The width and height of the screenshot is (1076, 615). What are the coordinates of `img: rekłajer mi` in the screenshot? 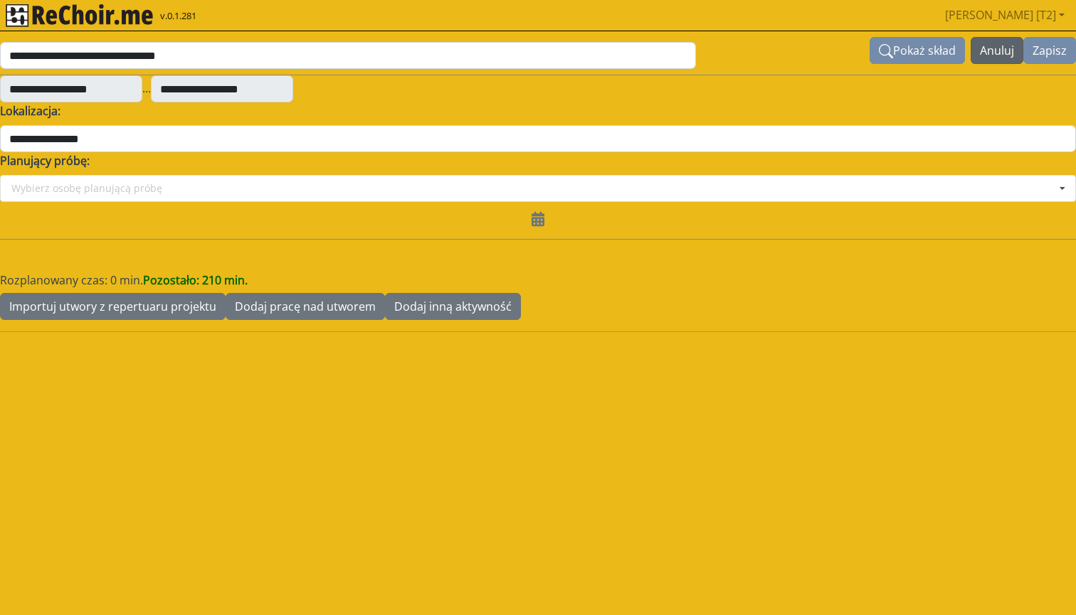 It's located at (79, 16).